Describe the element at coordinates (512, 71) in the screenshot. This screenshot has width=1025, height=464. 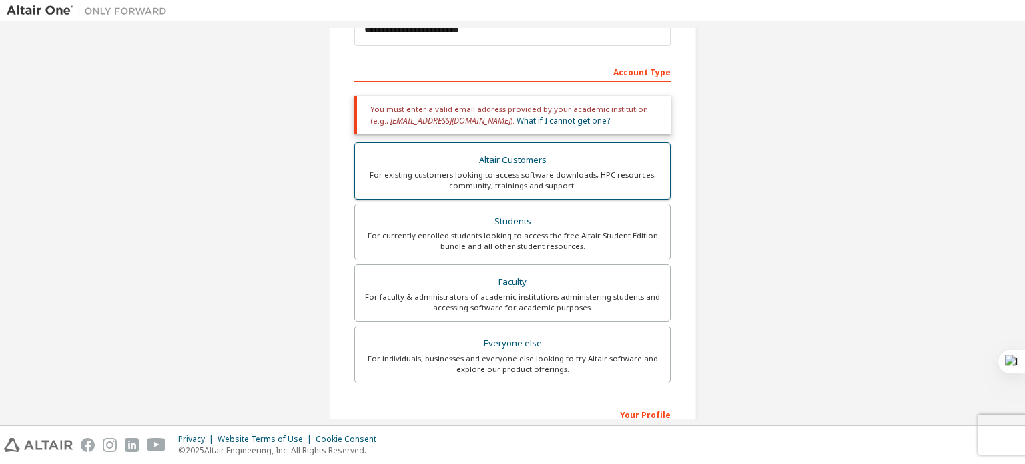
I see `div: Account Type` at that location.